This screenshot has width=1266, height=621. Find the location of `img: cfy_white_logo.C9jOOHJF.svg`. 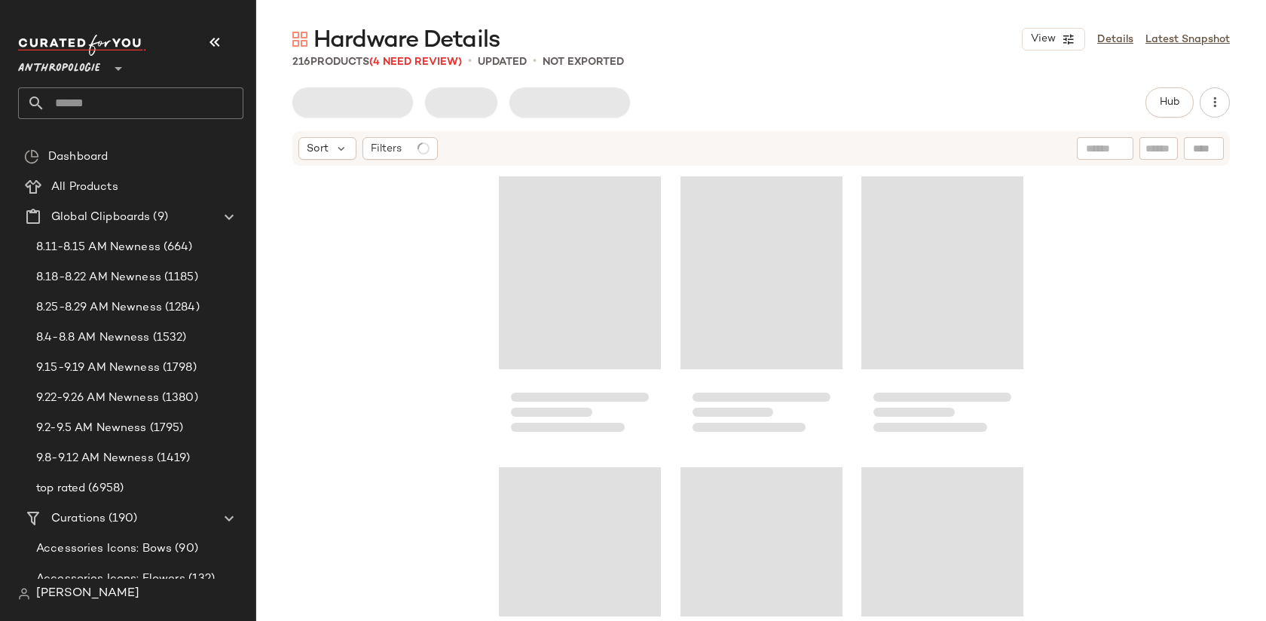

img: cfy_white_logo.C9jOOHJF.svg is located at coordinates (82, 45).